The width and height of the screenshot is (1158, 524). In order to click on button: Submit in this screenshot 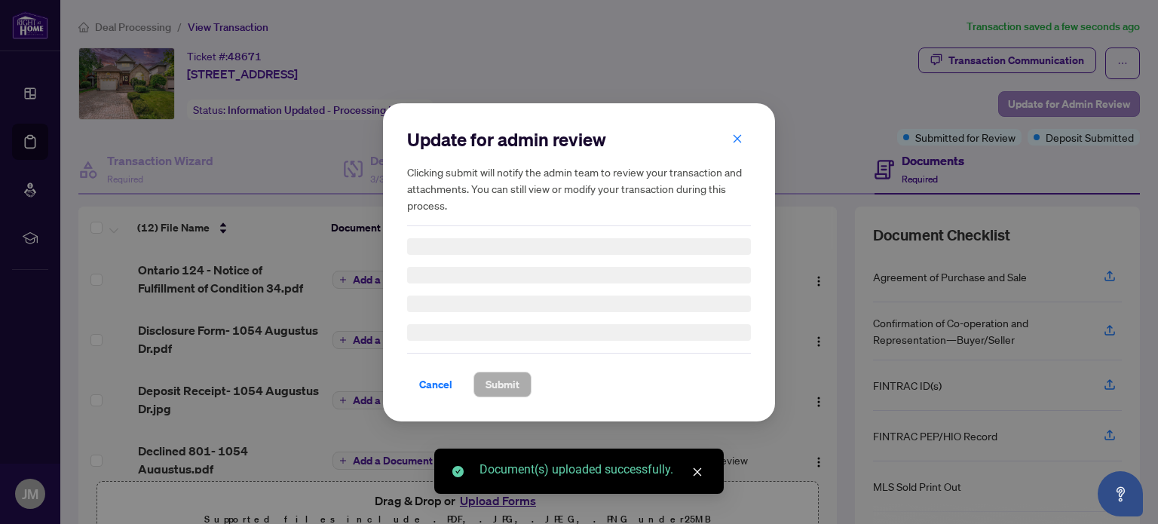, I will do `click(502, 385)`.